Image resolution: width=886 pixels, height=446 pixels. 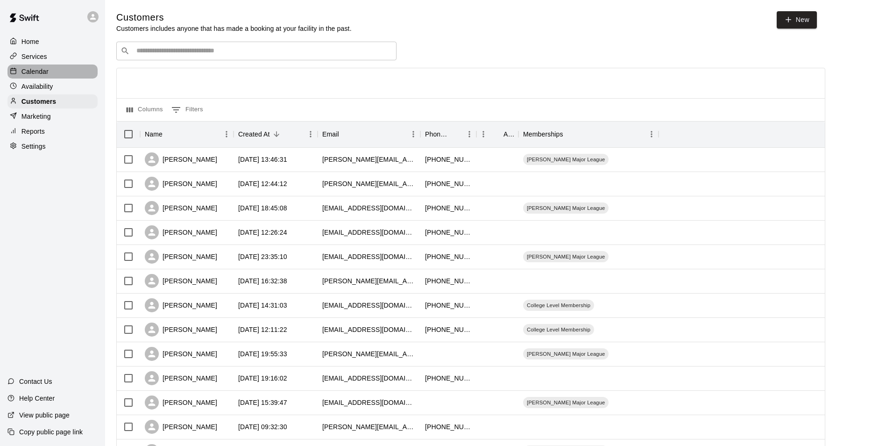 What do you see at coordinates (39, 101) in the screenshot?
I see `p: Customers` at bounding box center [39, 101].